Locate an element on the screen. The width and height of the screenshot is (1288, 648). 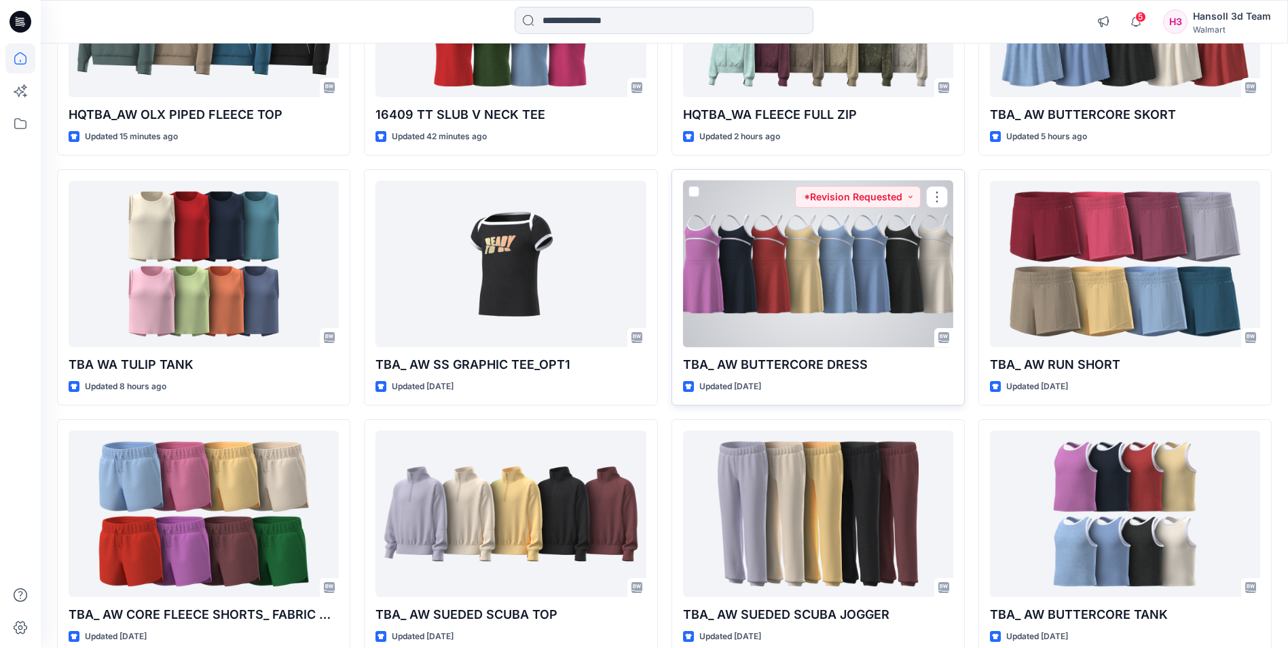
p: TBA_ AW BUTTERCORE TANK is located at coordinates (1125, 614).